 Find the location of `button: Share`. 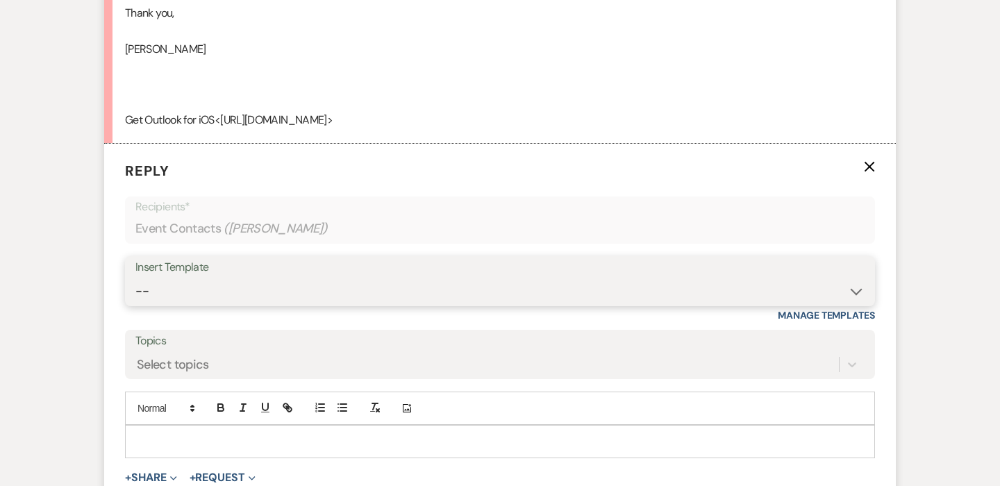

button: Share is located at coordinates (151, 478).